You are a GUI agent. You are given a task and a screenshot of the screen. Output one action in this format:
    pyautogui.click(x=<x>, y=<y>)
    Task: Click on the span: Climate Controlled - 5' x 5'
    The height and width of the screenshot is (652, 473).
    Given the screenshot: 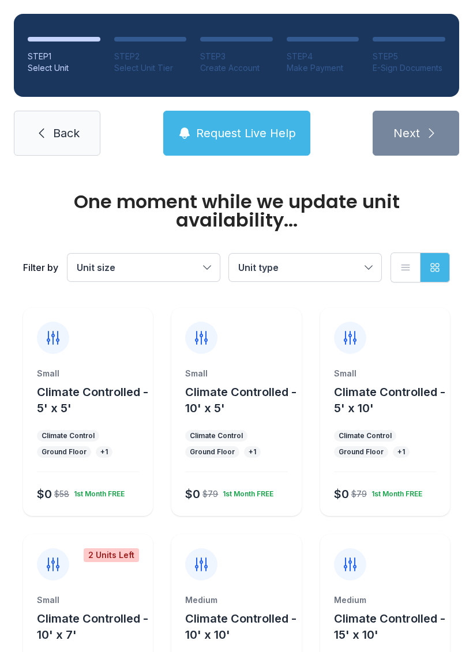 What is the action you would take?
    pyautogui.click(x=92, y=400)
    